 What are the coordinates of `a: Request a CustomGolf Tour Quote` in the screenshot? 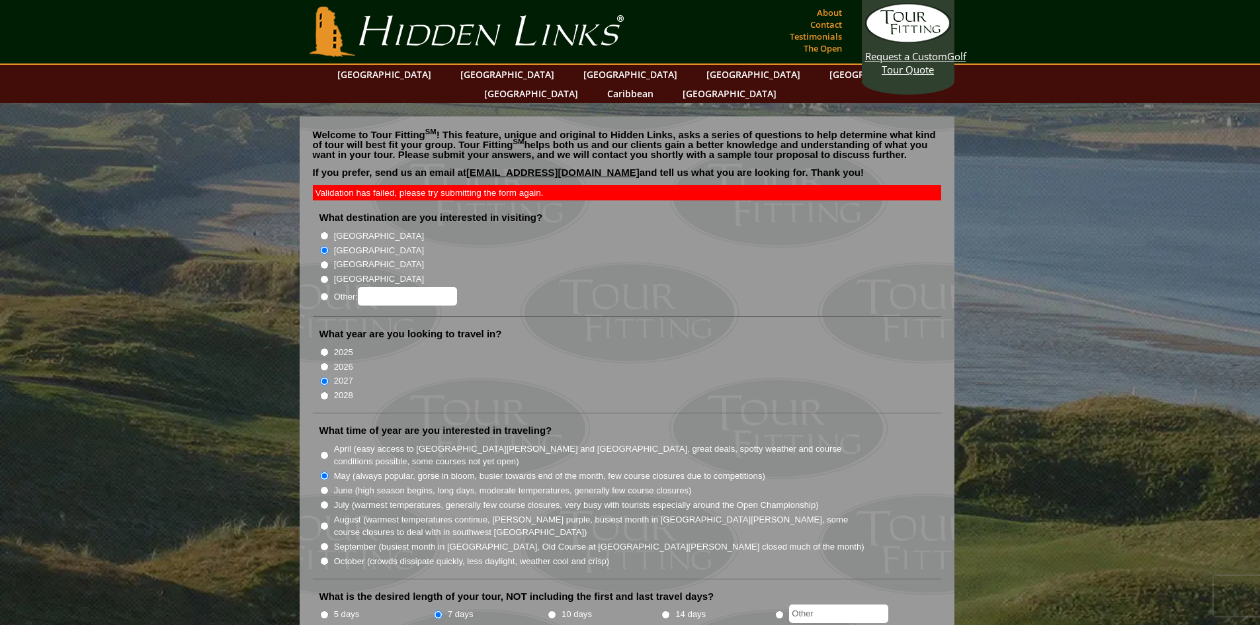 It's located at (908, 40).